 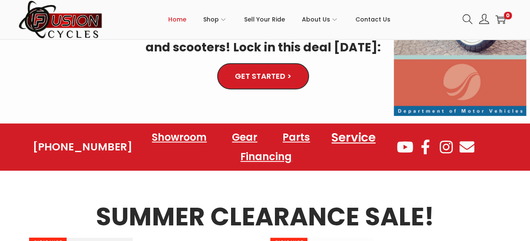 What do you see at coordinates (264, 147) in the screenshot?
I see `nav: Menu` at bounding box center [264, 147].